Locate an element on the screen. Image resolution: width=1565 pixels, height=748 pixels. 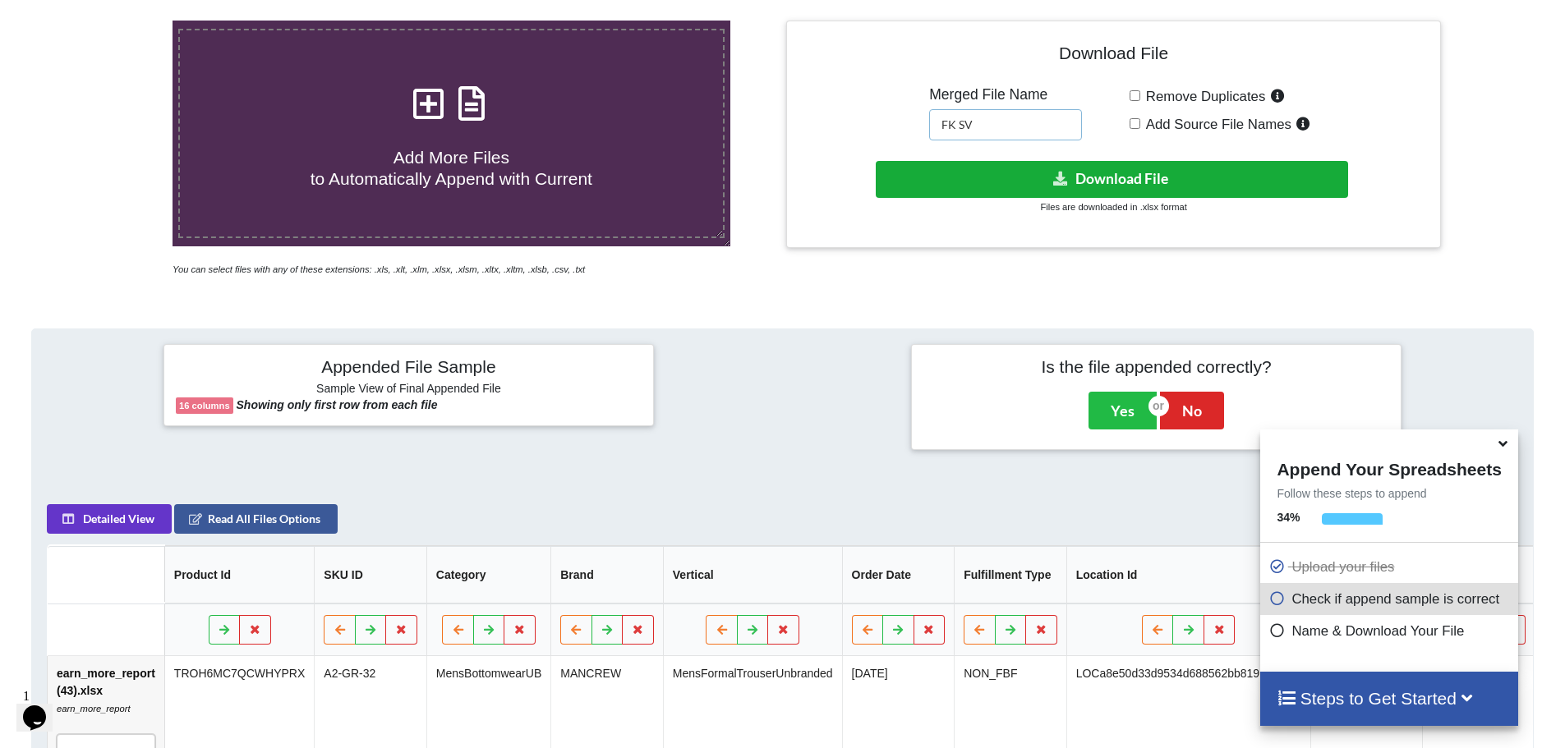
p: Follow these steps to append is located at coordinates (1388, 494).